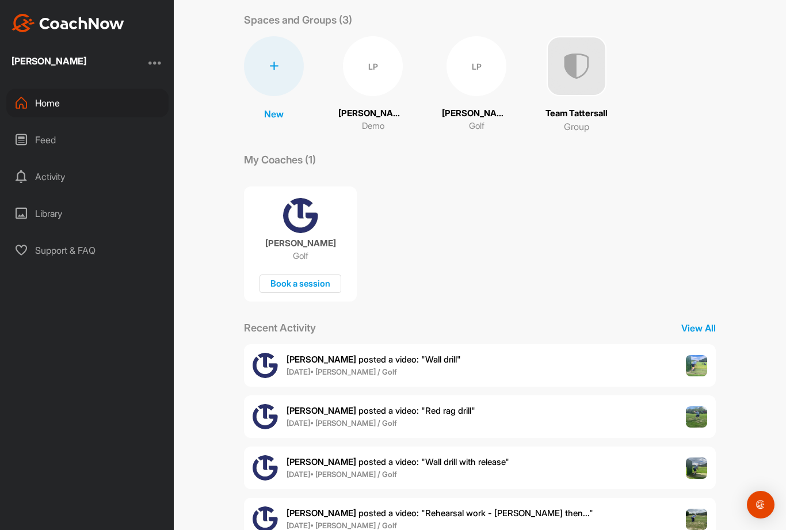 The width and height of the screenshot is (786, 530). Describe the element at coordinates (298, 20) in the screenshot. I see `p: Spaces and Groups (3)` at that location.